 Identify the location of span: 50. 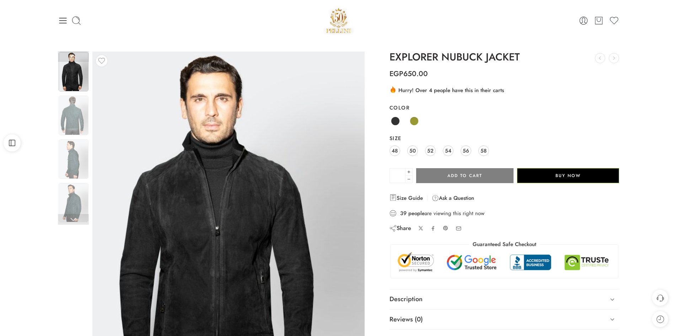
(413, 150).